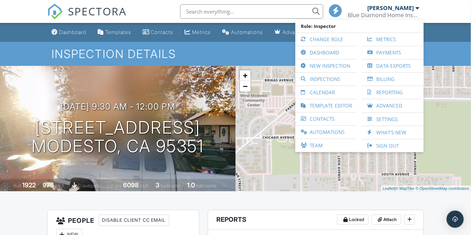  I want to click on div: 1922, so click(29, 185).